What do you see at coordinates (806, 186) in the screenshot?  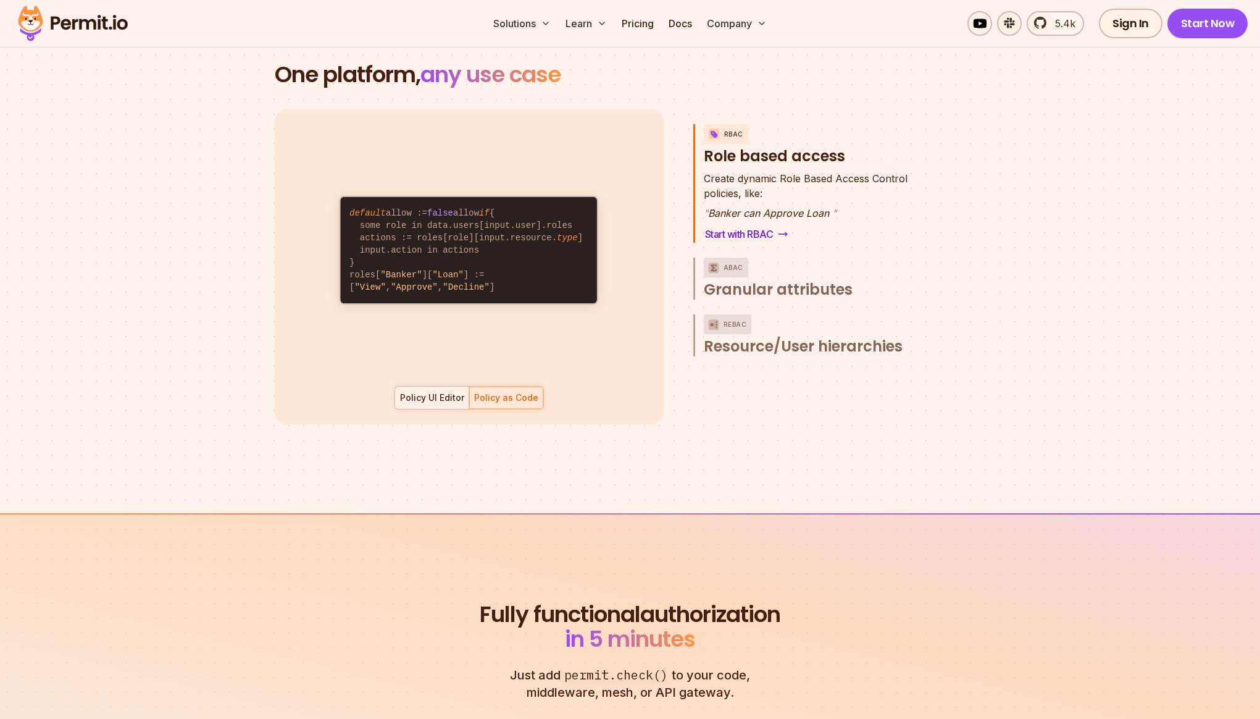 I see `p: policies, like:` at bounding box center [806, 186].